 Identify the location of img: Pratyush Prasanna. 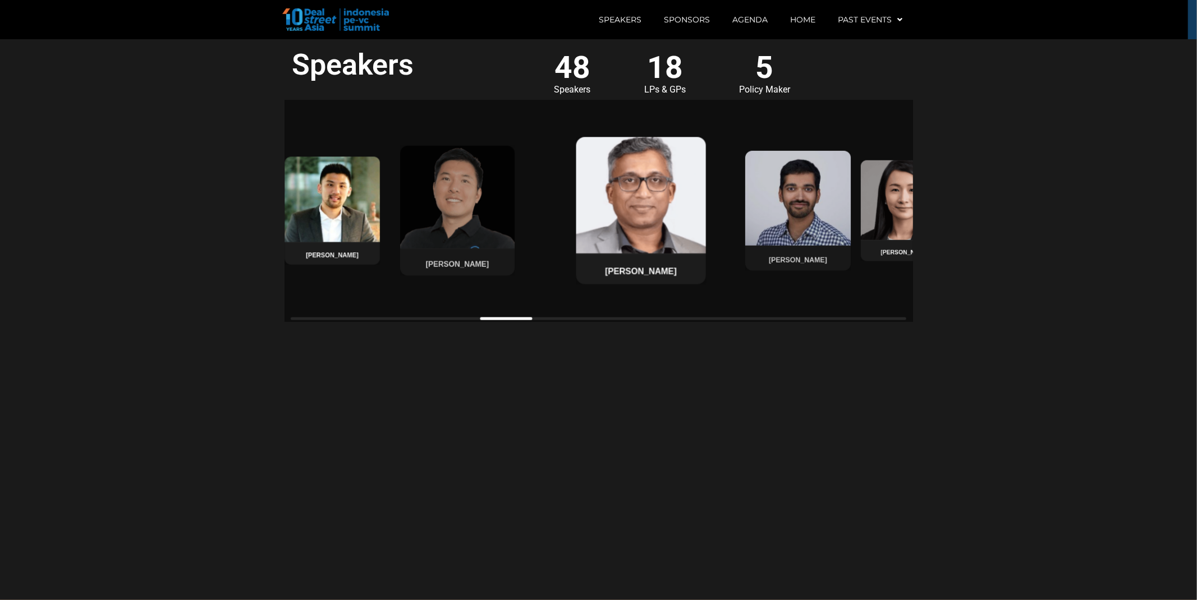
(641, 196).